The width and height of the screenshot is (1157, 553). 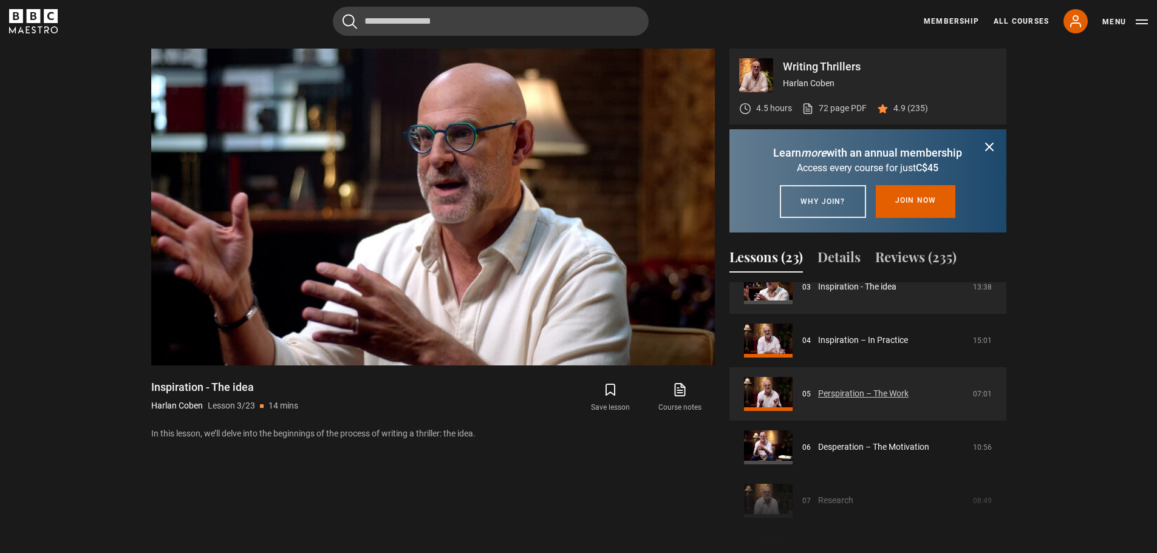 I want to click on p: 4.9 (235), so click(x=911, y=108).